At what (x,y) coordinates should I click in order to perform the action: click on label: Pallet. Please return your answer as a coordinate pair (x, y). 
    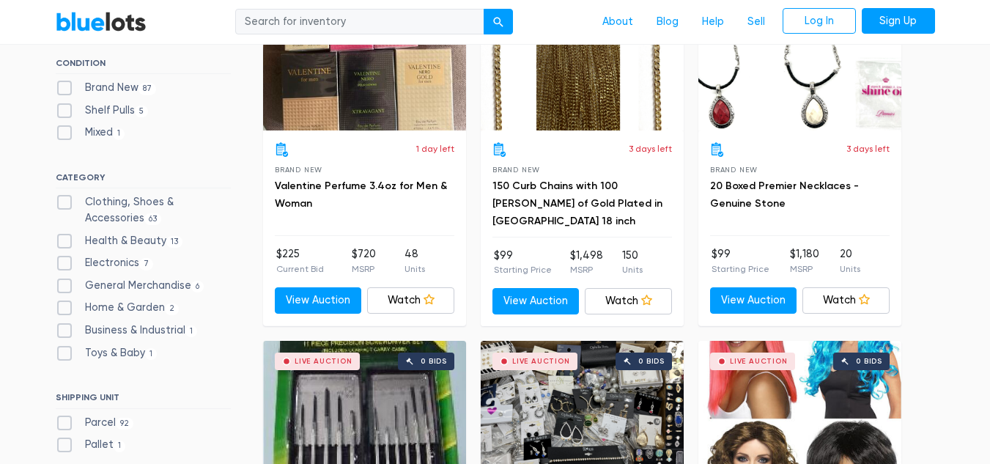
    Looking at the image, I should click on (91, 445).